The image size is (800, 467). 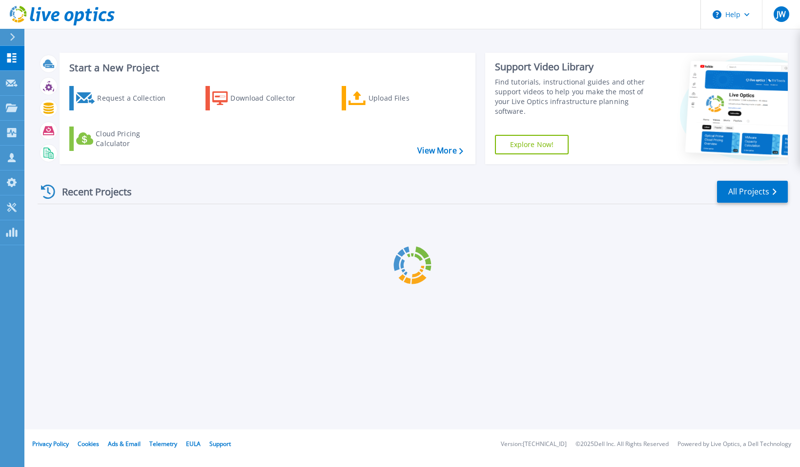 I want to click on a: Cookies, so click(x=88, y=443).